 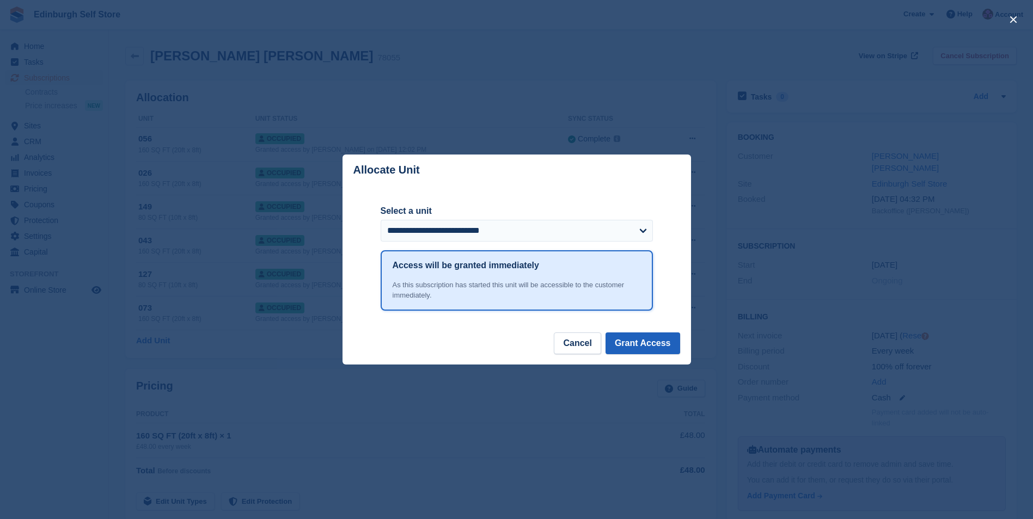 What do you see at coordinates (1013, 20) in the screenshot?
I see `button: close` at bounding box center [1013, 20].